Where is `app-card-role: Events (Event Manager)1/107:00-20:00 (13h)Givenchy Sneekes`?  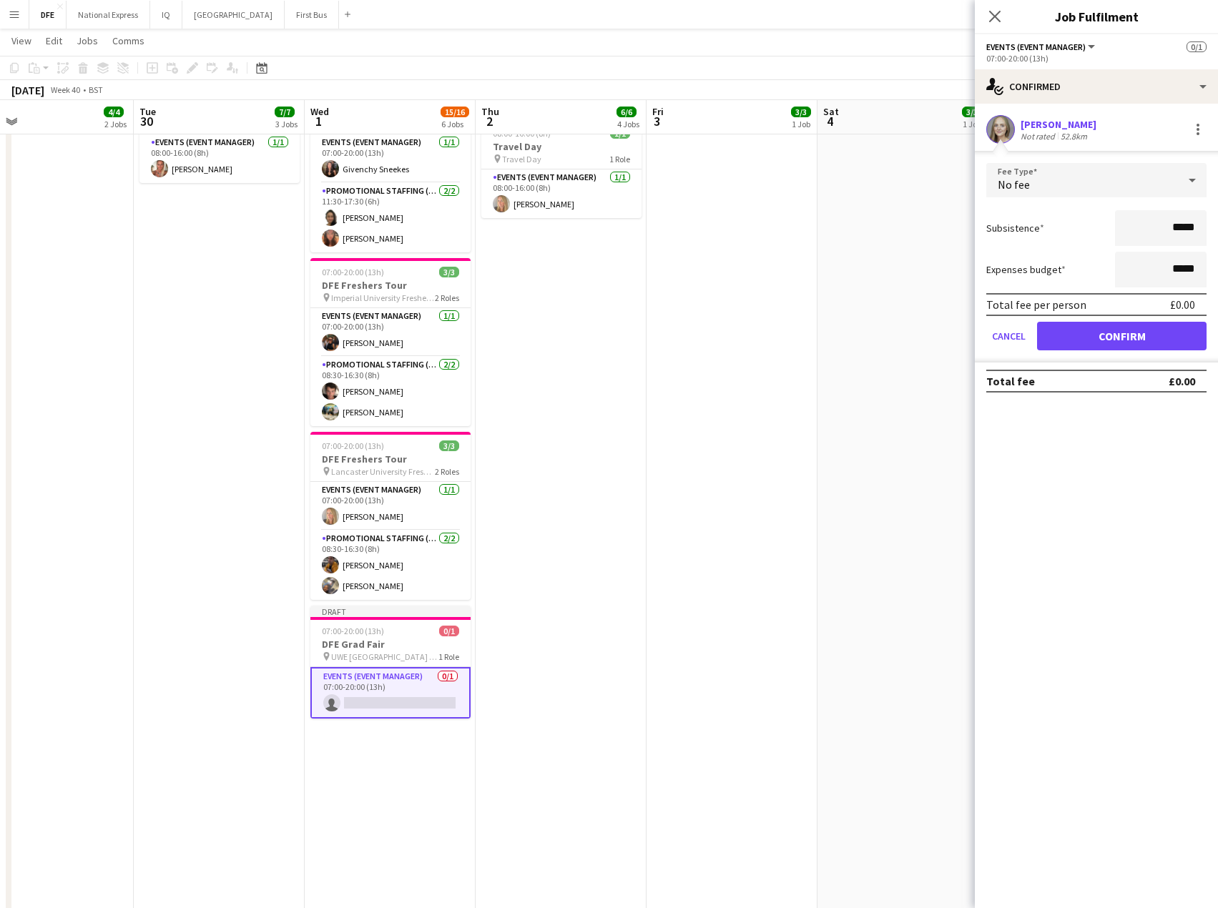 app-card-role: Events (Event Manager)1/107:00-20:00 (13h)Givenchy Sneekes is located at coordinates (390, 159).